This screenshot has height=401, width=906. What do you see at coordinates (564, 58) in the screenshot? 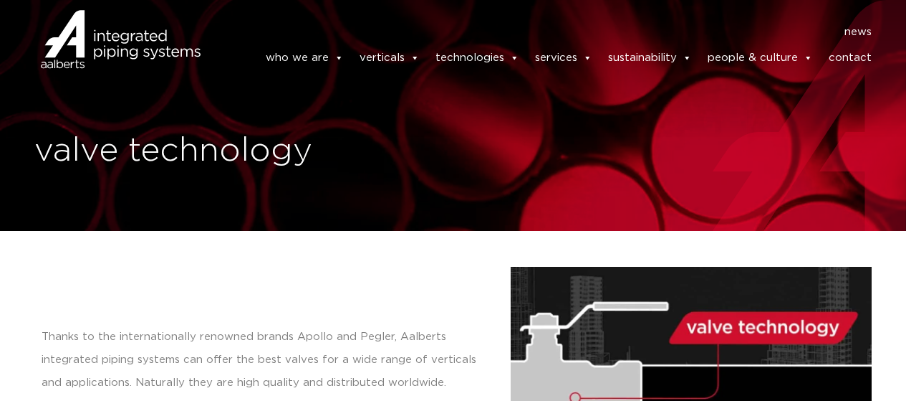
I see `a: services` at bounding box center [564, 58].